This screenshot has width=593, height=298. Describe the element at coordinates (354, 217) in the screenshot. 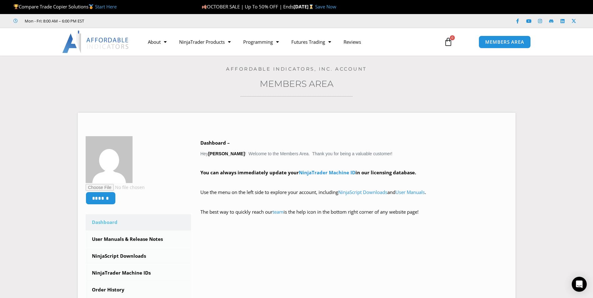

I see `p: The best way to quickly reach our is the help icon in the bottom right corner of any website page!` at that location.